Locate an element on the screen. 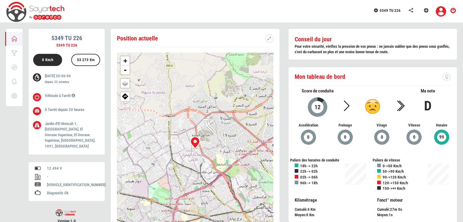 The width and height of the screenshot is (463, 222). a: Layers is located at coordinates (125, 83).